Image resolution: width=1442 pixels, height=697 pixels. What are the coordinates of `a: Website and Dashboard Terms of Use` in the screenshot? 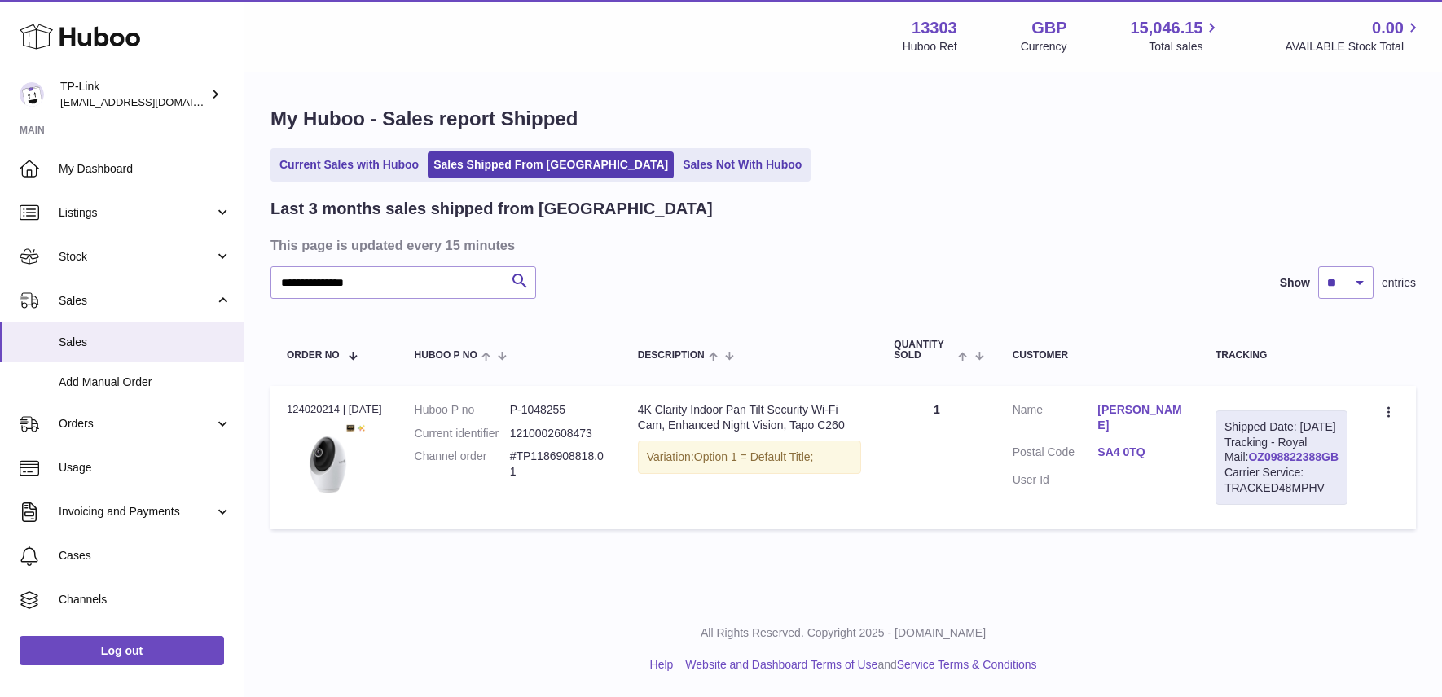 It's located at (781, 665).